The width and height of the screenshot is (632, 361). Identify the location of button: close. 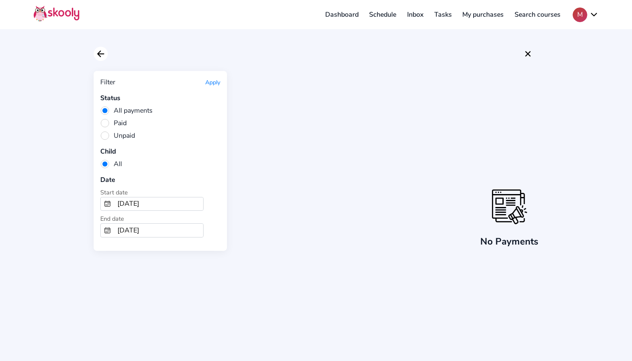
(528, 54).